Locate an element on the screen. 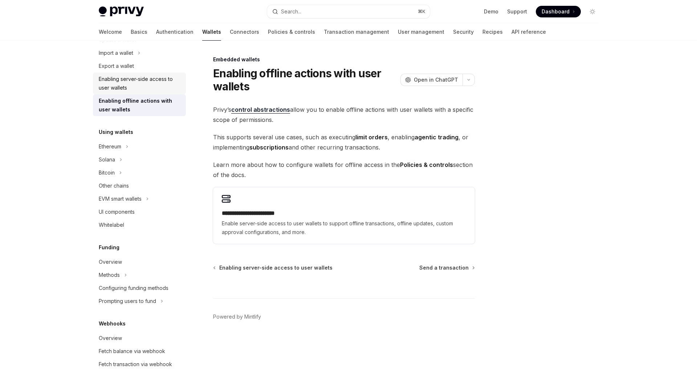 The image size is (697, 373). span: Privy’s allow you to enable offline actions with user wallets with a specific scope of permissions. is located at coordinates (344, 115).